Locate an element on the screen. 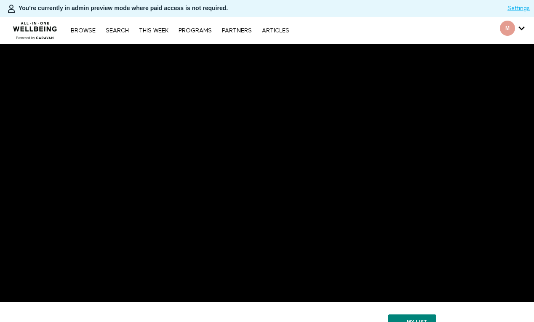  a: Search is located at coordinates (117, 31).